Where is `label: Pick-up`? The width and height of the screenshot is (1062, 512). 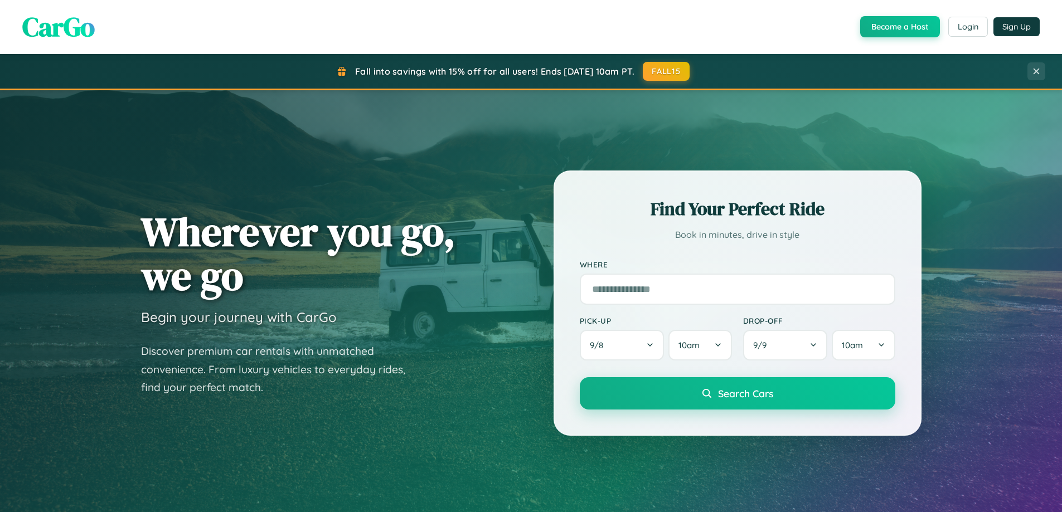 label: Pick-up is located at coordinates (656, 321).